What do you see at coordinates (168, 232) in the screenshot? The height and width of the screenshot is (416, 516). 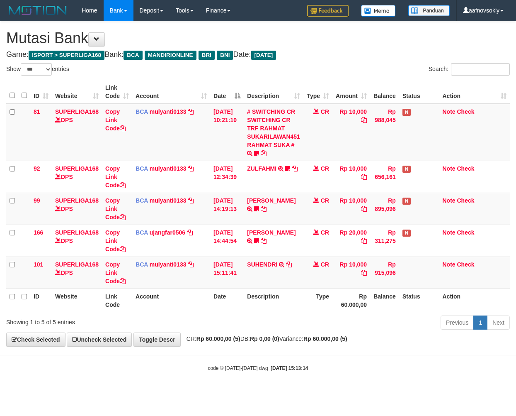 I see `a: ujangfar0506` at bounding box center [168, 232].